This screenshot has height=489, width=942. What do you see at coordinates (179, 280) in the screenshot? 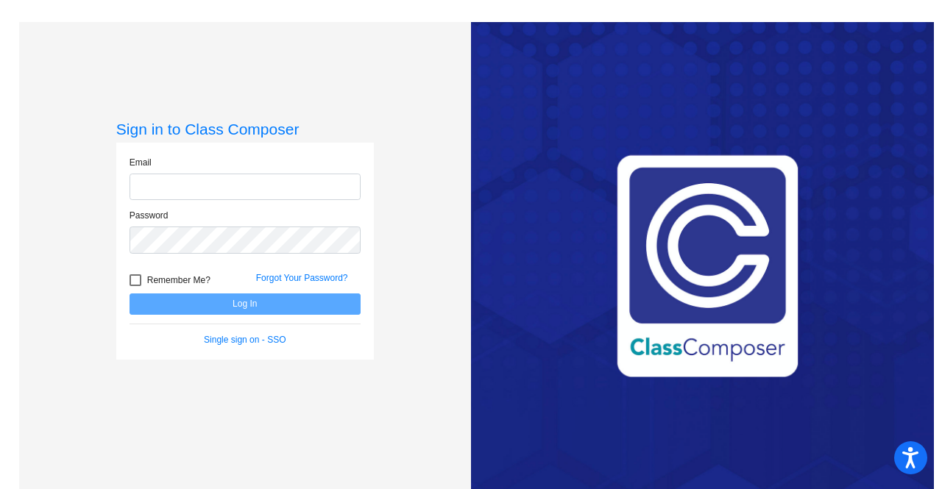
I see `span: Remember Me?` at bounding box center [179, 280].